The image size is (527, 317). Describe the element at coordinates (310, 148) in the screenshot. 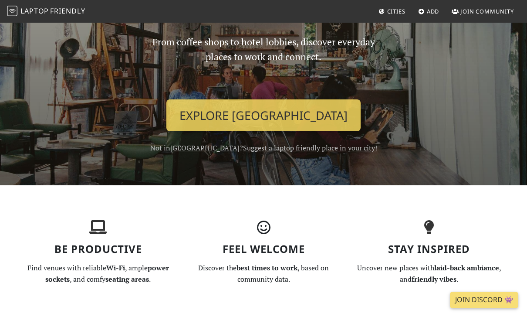

I see `a: Suggest a laptop friendly place in your city!` at that location.